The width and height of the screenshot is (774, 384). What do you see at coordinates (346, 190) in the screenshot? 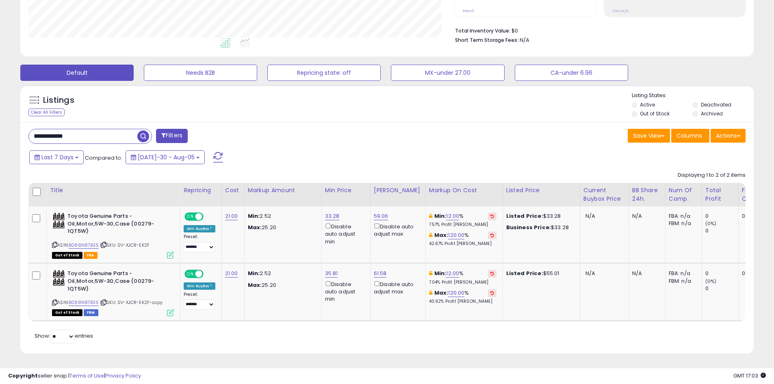
I see `div: Min Price` at bounding box center [346, 190].